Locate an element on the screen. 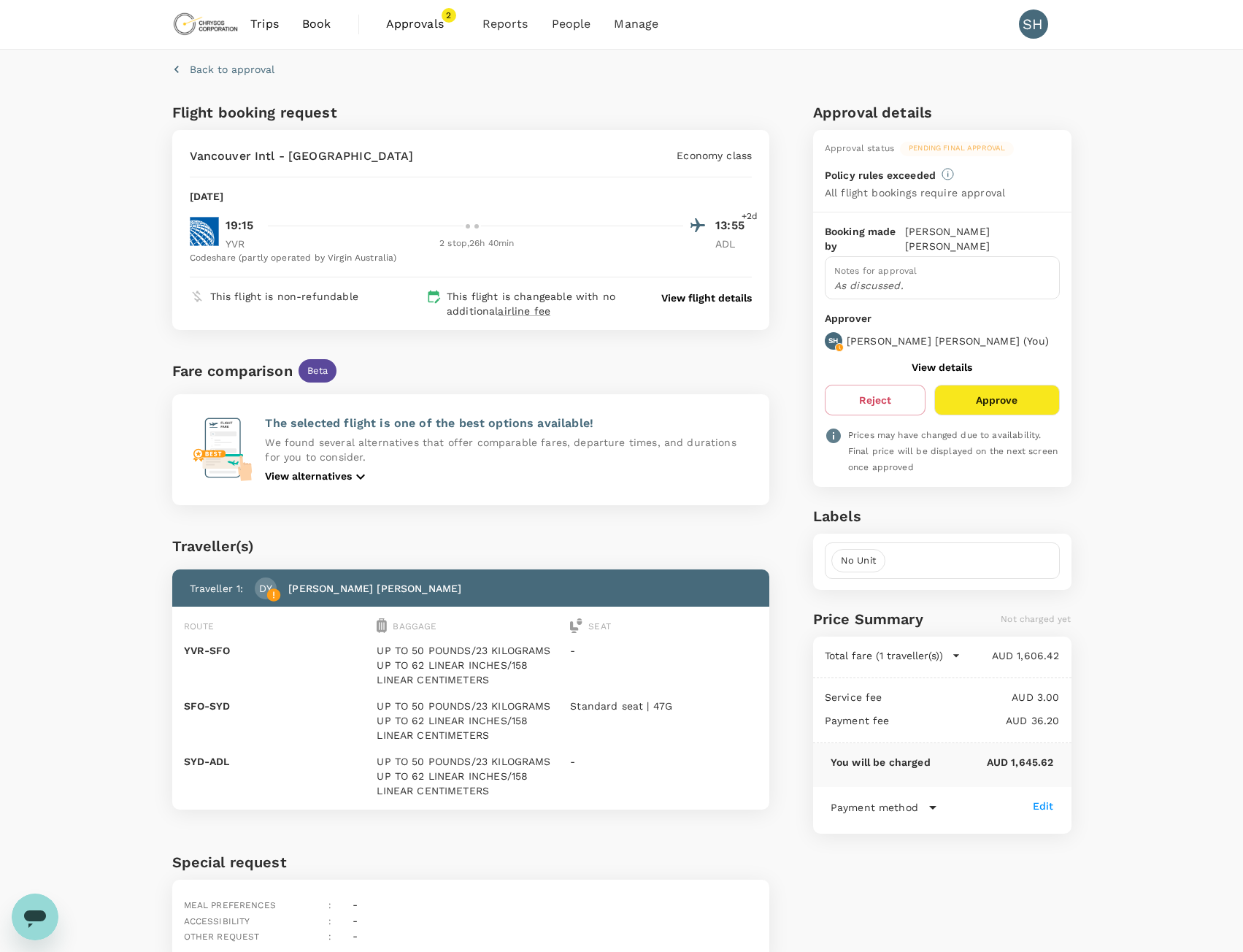 Image resolution: width=1243 pixels, height=952 pixels. span: Manage is located at coordinates (636, 24).